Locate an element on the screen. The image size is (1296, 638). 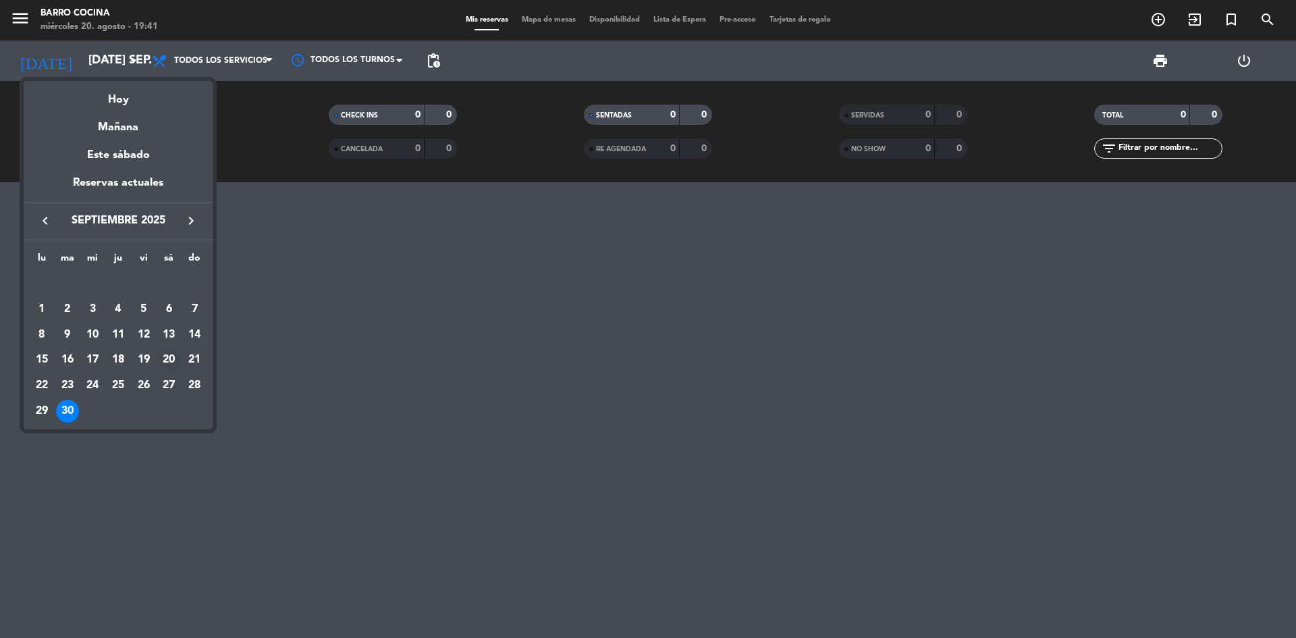
th: domingo is located at coordinates (194, 260).